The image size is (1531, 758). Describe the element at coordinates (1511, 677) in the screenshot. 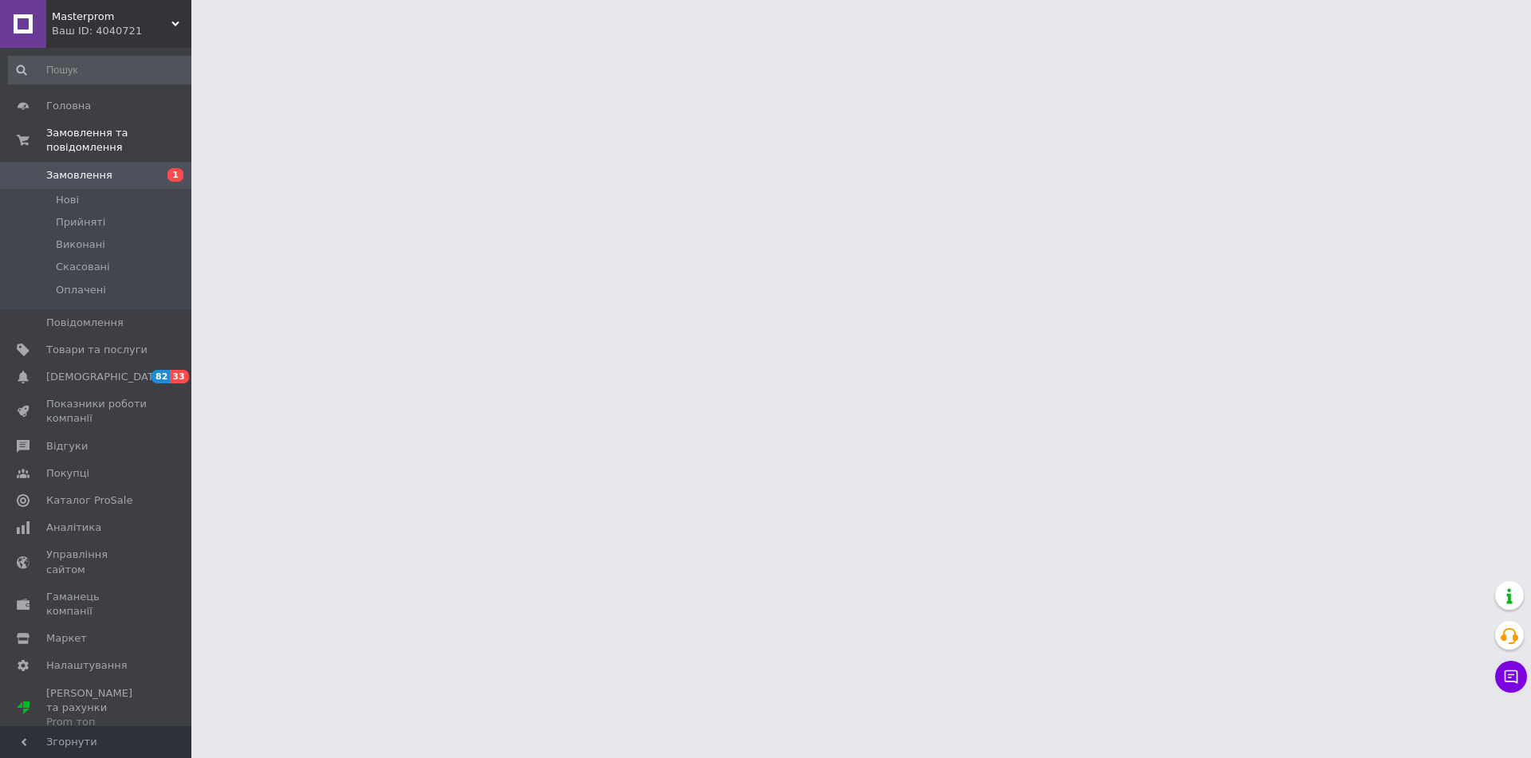

I see `button: Чат з покупцем` at that location.